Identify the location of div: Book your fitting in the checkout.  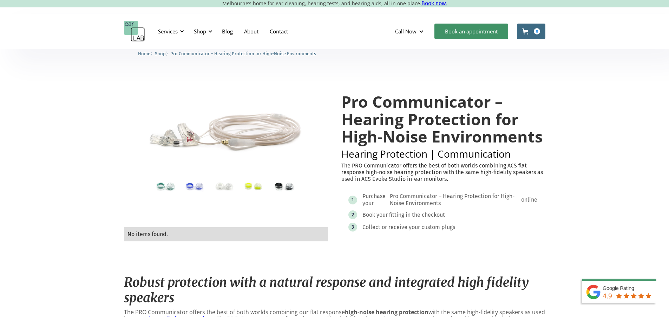
(404, 215).